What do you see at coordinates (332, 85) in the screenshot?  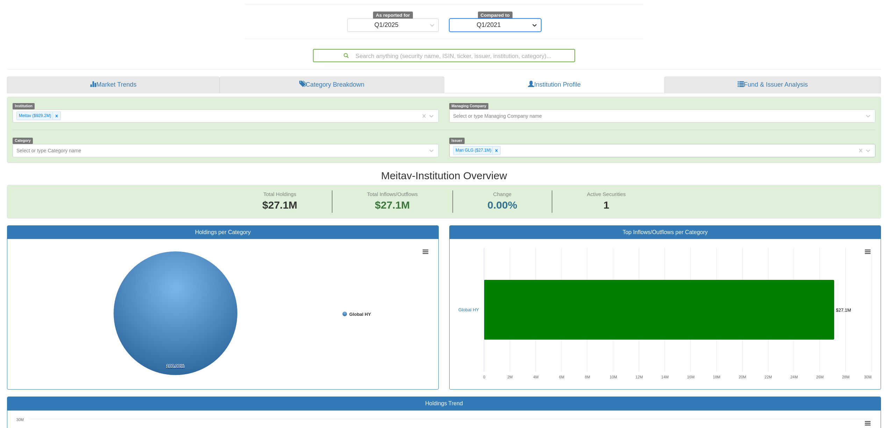 I see `a: Category Breakdown` at bounding box center [332, 85].